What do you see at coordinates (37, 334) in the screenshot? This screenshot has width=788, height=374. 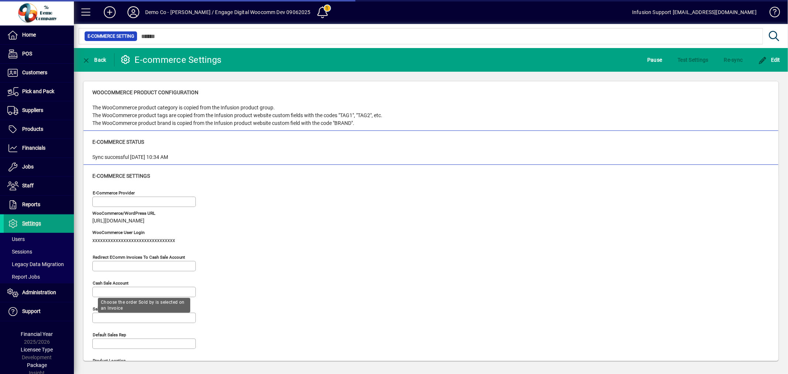 I see `span: Financial Year` at bounding box center [37, 334].